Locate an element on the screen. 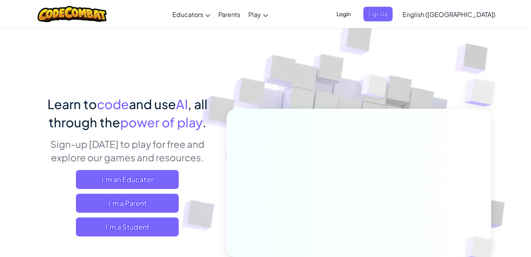  a: I'm an Educator is located at coordinates (127, 179).